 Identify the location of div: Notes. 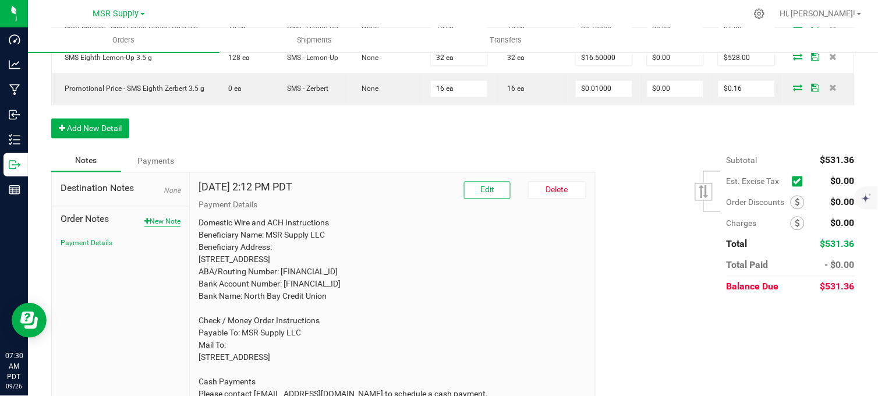
(86, 161).